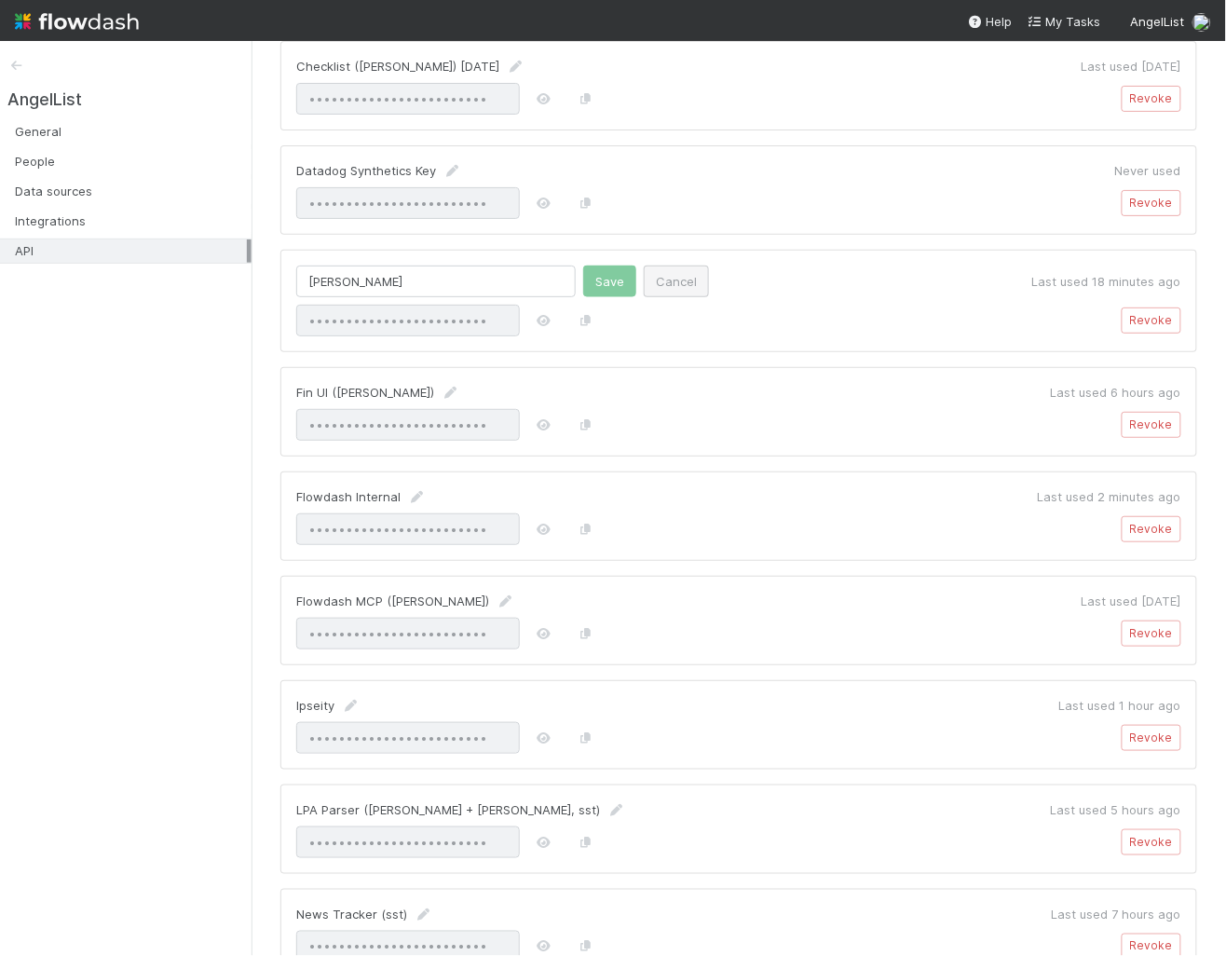 This screenshot has width=1226, height=956. What do you see at coordinates (609, 281) in the screenshot?
I see `button: Save` at bounding box center [609, 281].